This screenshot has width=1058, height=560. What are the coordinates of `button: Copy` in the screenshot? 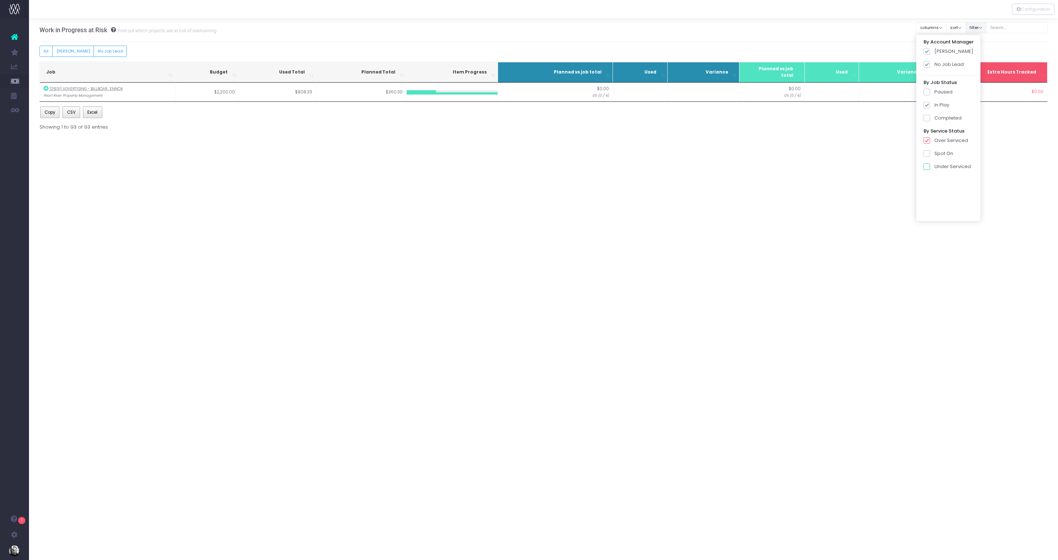 It's located at (50, 112).